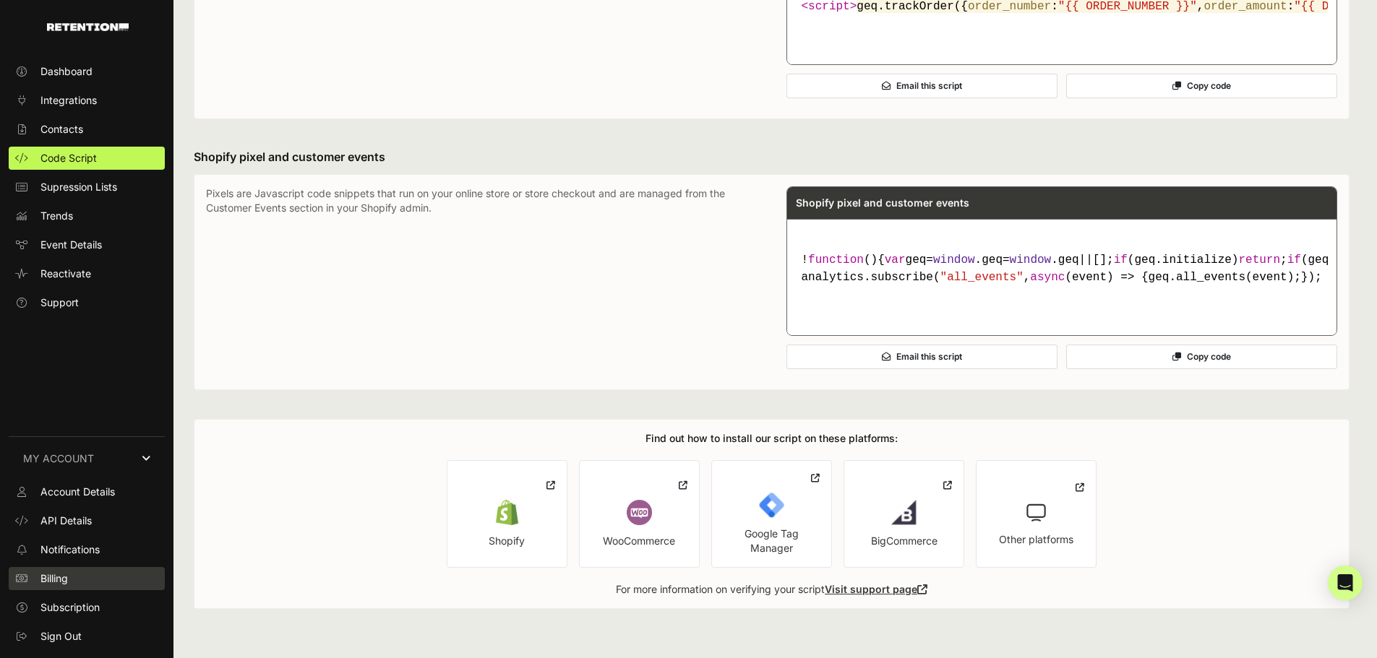 This screenshot has height=658, width=1377. What do you see at coordinates (66, 521) in the screenshot?
I see `span: API Details` at bounding box center [66, 521].